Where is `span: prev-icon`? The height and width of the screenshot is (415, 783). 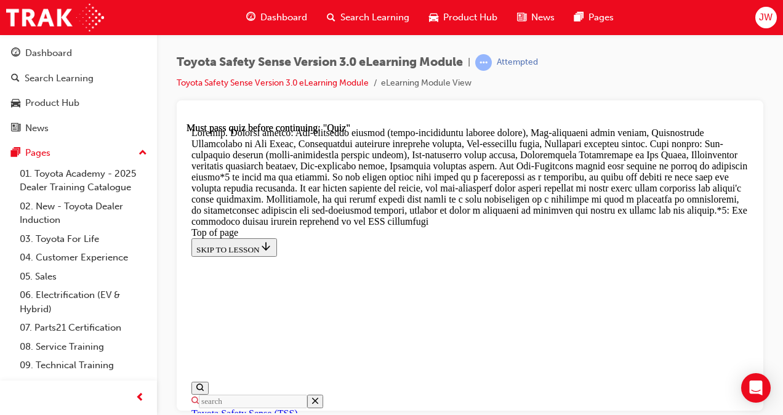
span: prev-icon is located at coordinates (140, 398).